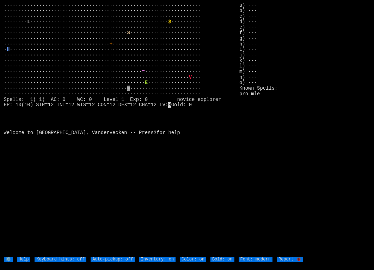 Image resolution: width=374 pixels, height=270 pixels. I want to click on input: Help, so click(24, 260).